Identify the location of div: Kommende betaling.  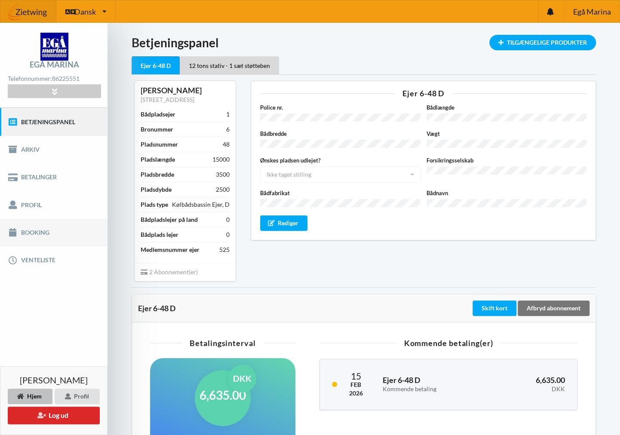
(431, 389).